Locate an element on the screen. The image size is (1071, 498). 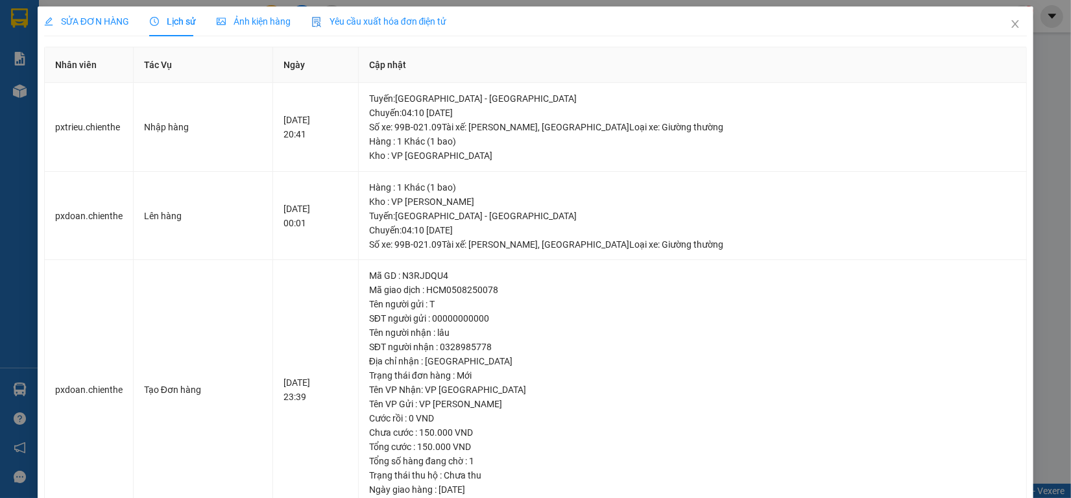
div: Tổng số hàng đang chờ : 1 is located at coordinates (692, 461).